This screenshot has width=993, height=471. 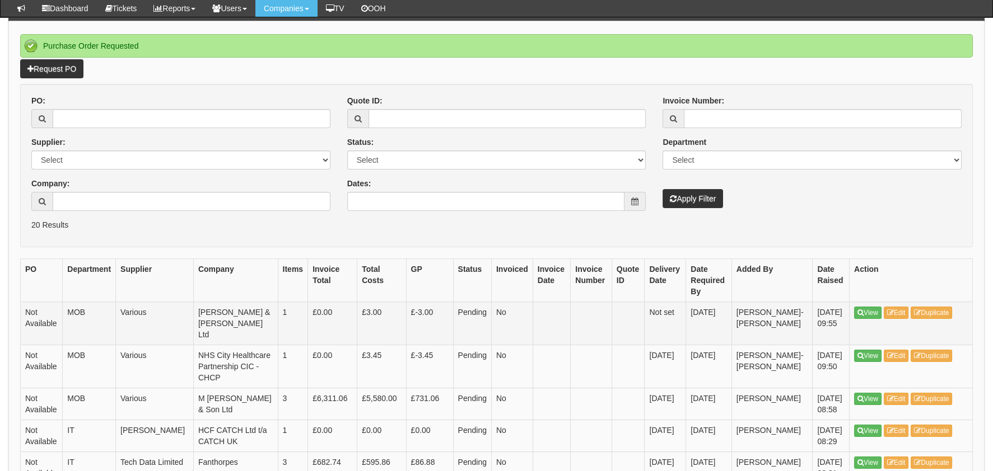 What do you see at coordinates (89, 436) in the screenshot?
I see `td: IT` at bounding box center [89, 436].